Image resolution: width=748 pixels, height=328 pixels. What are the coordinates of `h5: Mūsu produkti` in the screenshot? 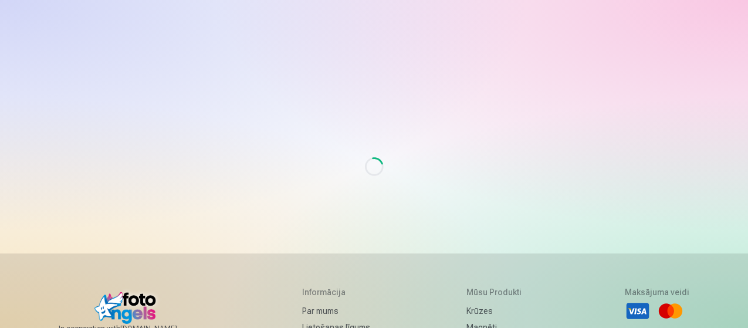 It's located at (497, 292).